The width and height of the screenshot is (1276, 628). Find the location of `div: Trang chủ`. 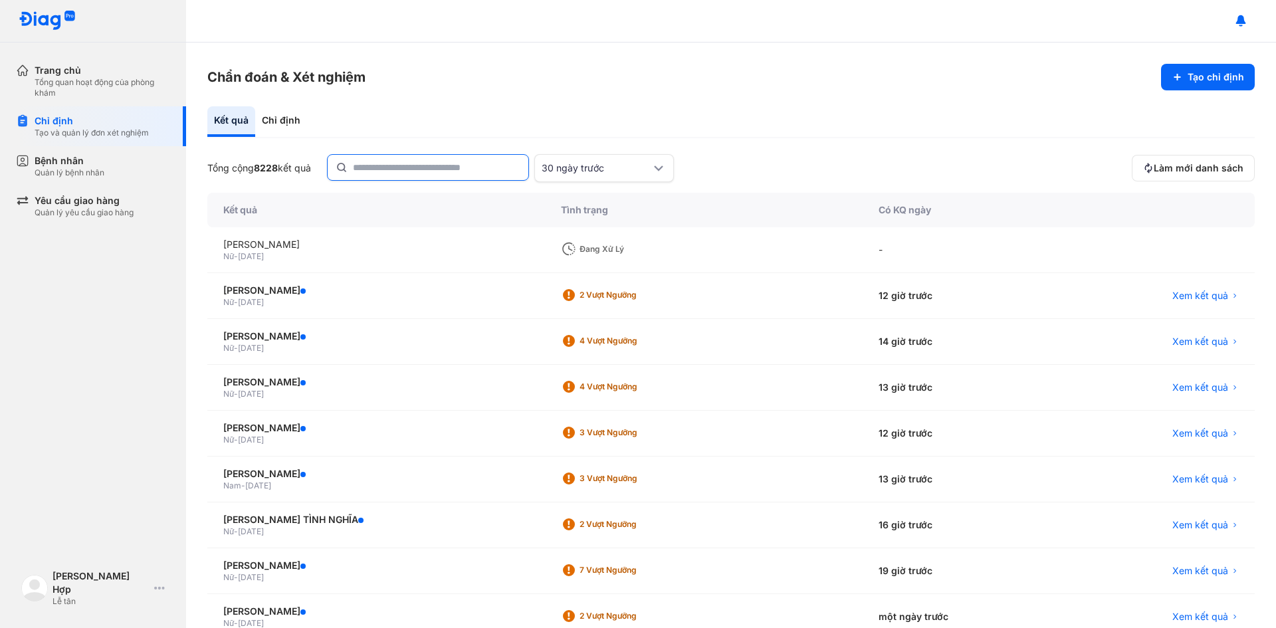

div: Trang chủ is located at coordinates (102, 70).